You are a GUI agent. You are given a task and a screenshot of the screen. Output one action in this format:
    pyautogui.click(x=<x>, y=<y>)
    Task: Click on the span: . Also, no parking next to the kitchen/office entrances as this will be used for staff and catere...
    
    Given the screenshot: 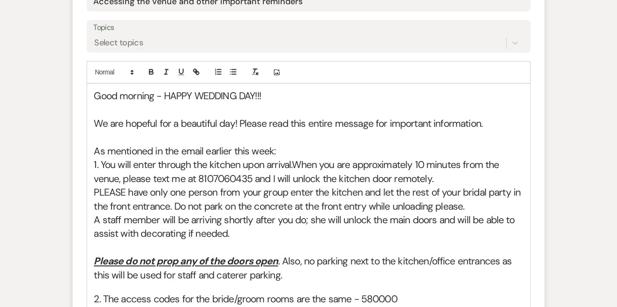 What is the action you would take?
    pyautogui.click(x=304, y=268)
    